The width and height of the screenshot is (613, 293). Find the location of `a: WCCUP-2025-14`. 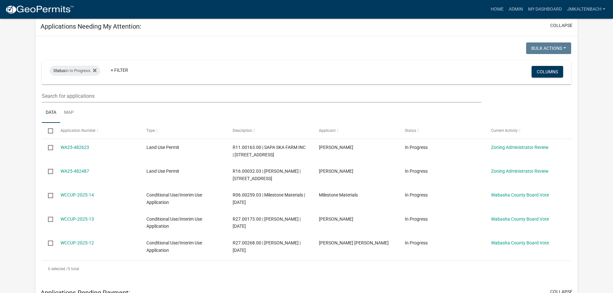

a: WCCUP-2025-14 is located at coordinates (77, 195).